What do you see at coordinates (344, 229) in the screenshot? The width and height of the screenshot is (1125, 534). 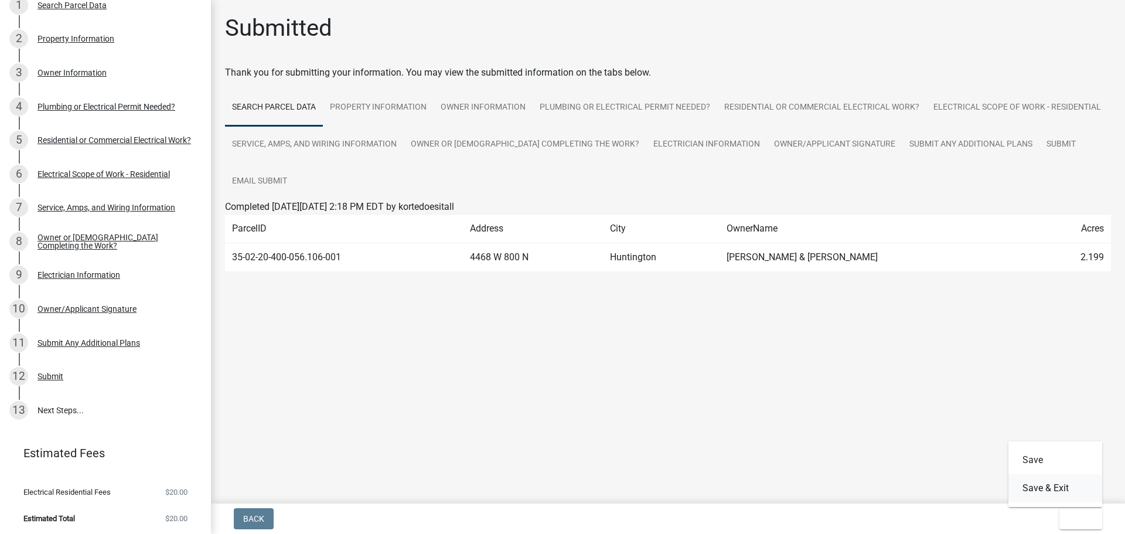 I see `td: ParcelID` at bounding box center [344, 229].